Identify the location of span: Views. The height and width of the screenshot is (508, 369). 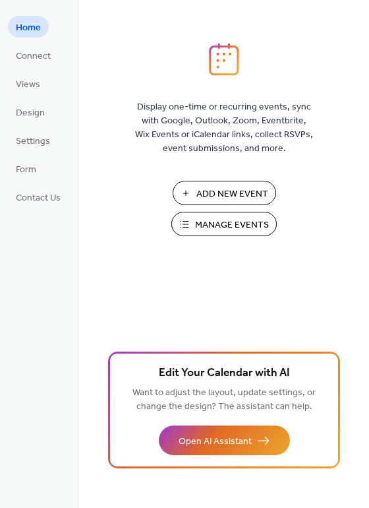
(28, 84).